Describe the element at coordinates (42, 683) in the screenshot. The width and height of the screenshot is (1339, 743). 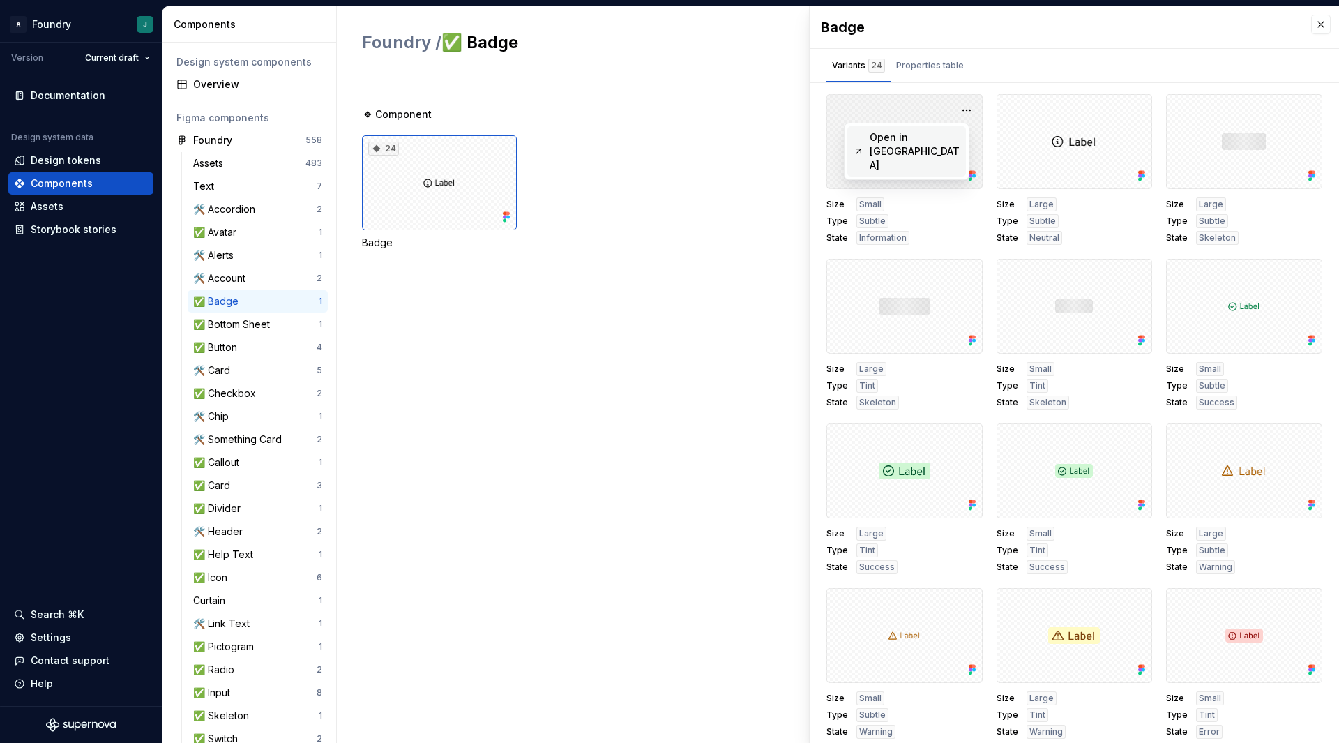
I see `div: Help` at that location.